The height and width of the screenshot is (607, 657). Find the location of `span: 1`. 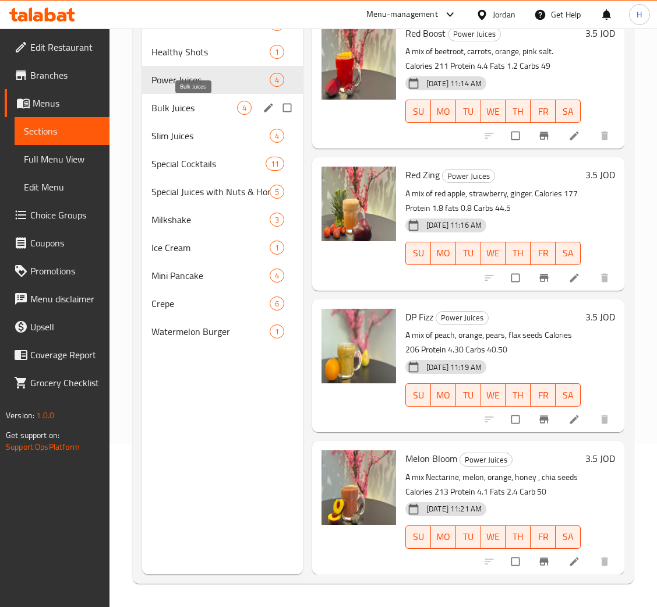

span: 1 is located at coordinates (277, 332).